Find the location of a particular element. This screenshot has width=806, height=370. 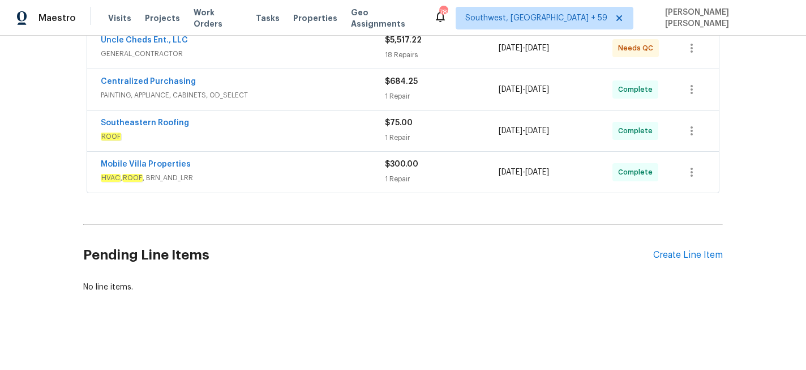

a: Uncle Cheds Ent., LLC is located at coordinates (144, 40).